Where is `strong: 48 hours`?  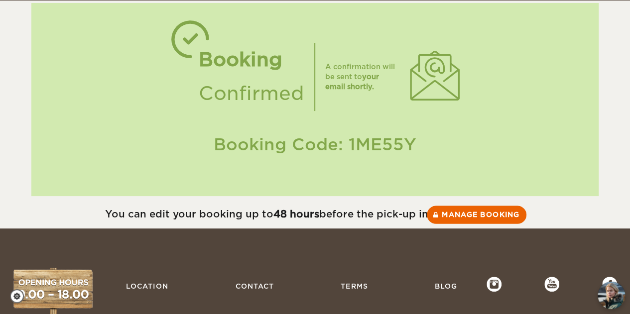 strong: 48 hours is located at coordinates (296, 214).